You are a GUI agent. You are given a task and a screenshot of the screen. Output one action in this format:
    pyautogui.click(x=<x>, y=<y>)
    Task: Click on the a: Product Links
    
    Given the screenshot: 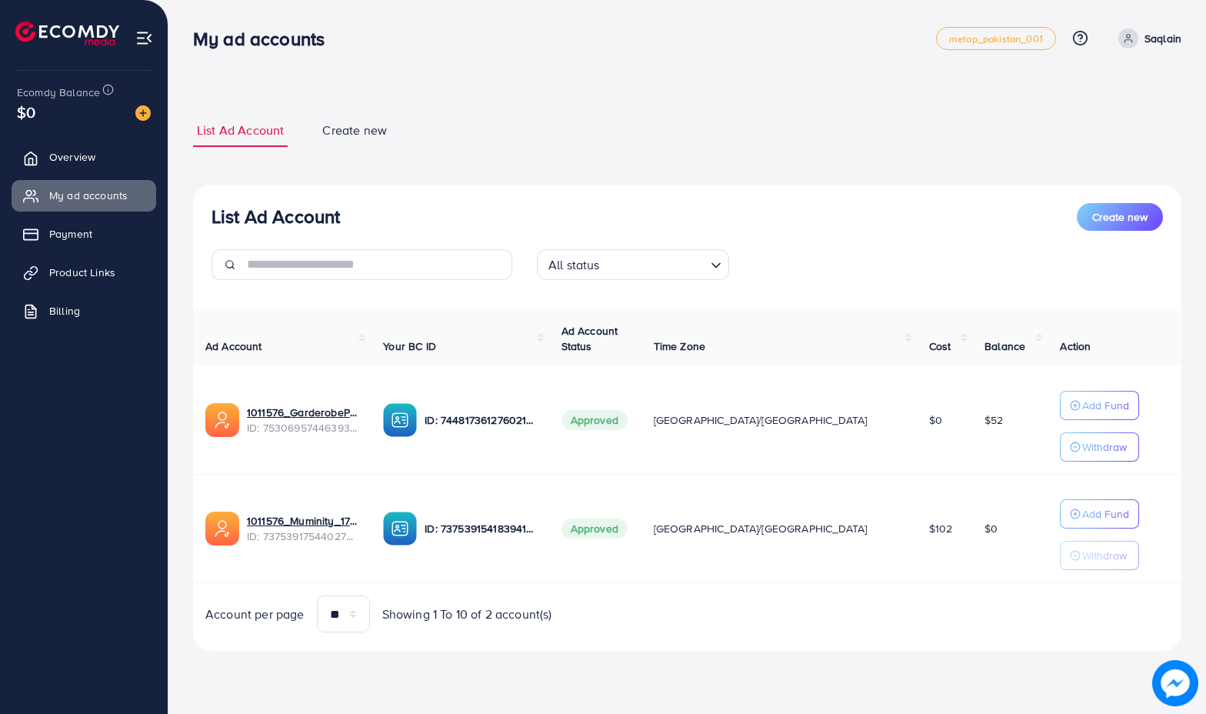 What is the action you would take?
    pyautogui.click(x=84, y=272)
    